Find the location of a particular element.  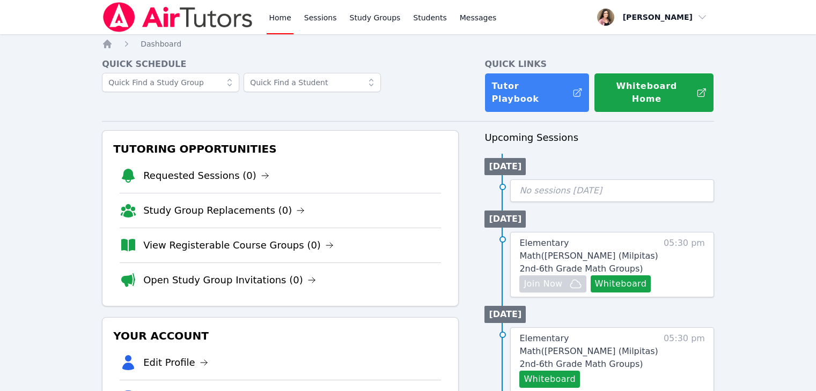

img: Air Tutors is located at coordinates (177, 17).